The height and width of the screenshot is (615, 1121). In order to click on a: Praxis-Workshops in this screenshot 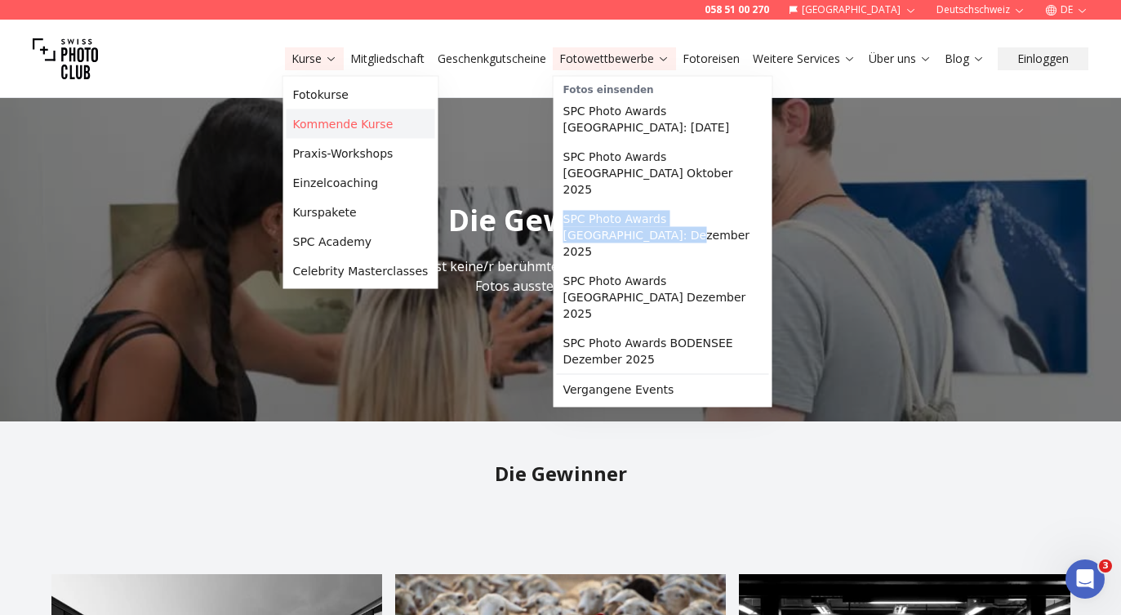, I will do `click(361, 154)`.